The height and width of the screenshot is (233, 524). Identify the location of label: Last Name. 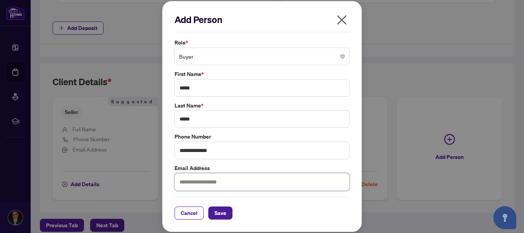
(262, 106).